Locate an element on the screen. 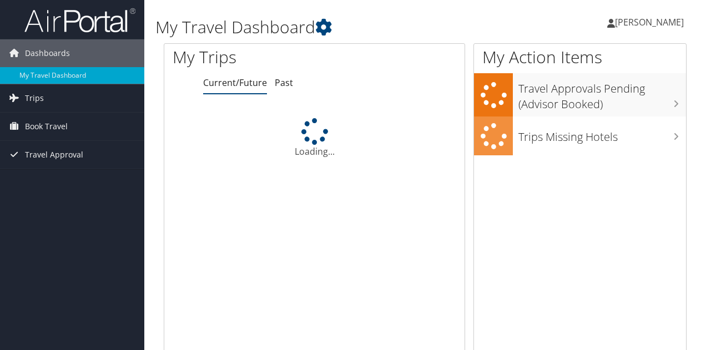  h1: My Trips is located at coordinates (252, 57).